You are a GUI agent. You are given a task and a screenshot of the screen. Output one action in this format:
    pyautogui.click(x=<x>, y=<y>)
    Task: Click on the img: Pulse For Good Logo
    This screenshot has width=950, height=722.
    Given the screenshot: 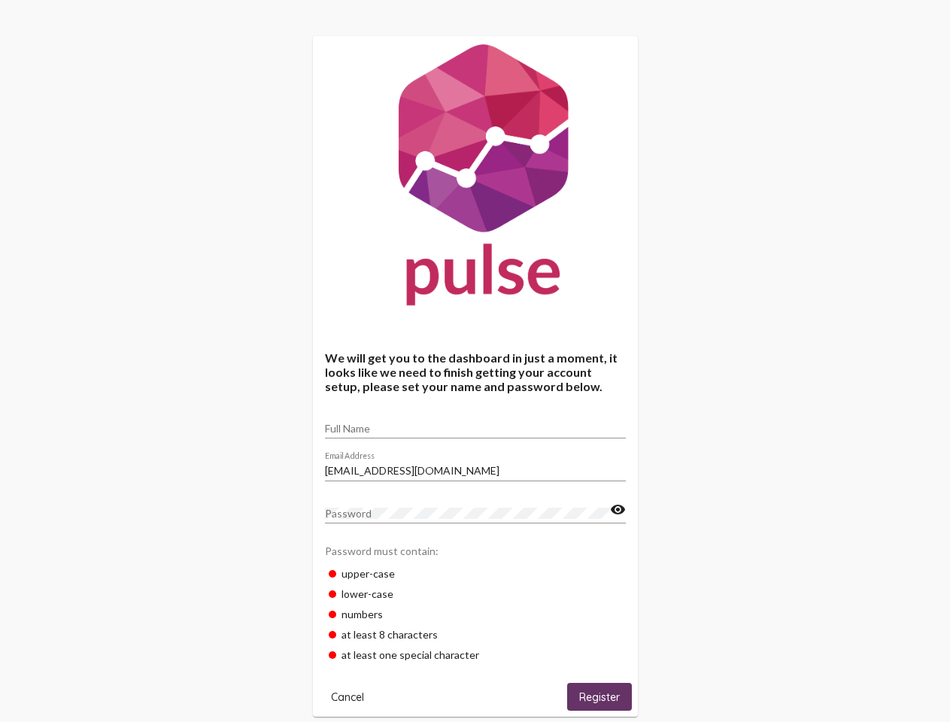 What is the action you would take?
    pyautogui.click(x=476, y=178)
    